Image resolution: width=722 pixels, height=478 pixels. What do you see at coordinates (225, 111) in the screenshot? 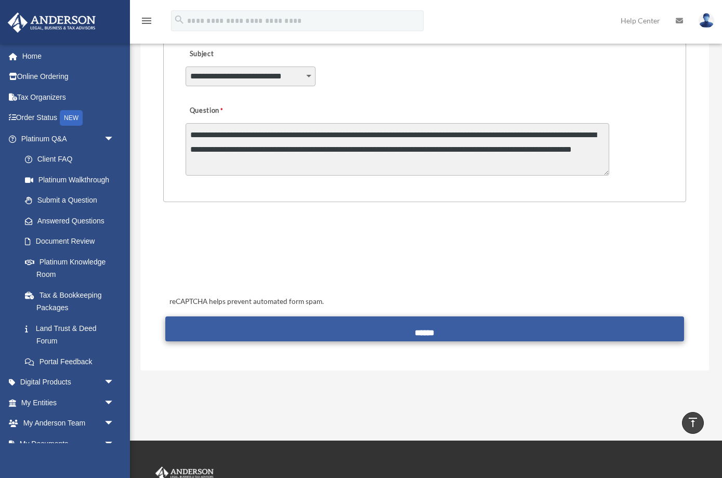
I see `label: Question` at bounding box center [225, 111].